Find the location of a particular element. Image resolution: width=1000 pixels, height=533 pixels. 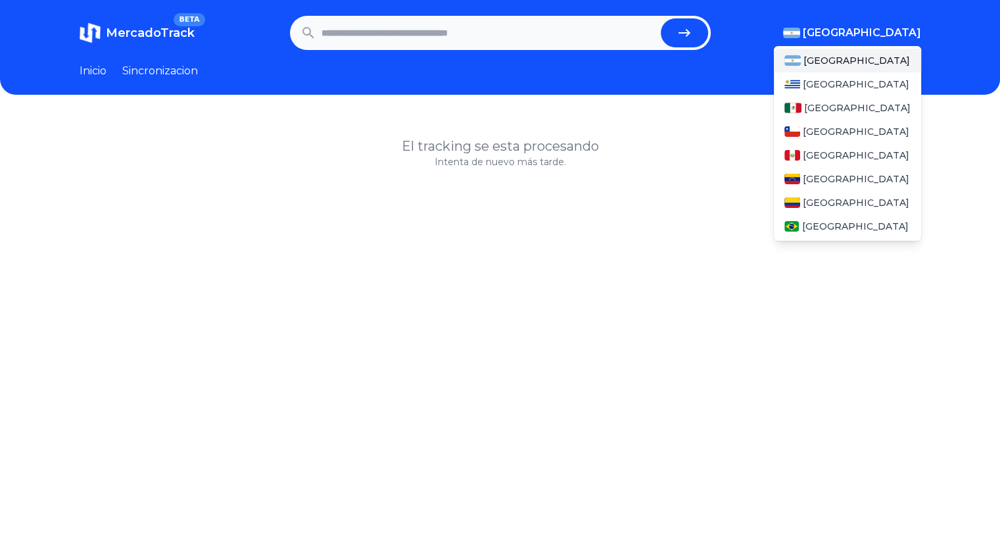

span: MercadoTrack is located at coordinates (150, 33).